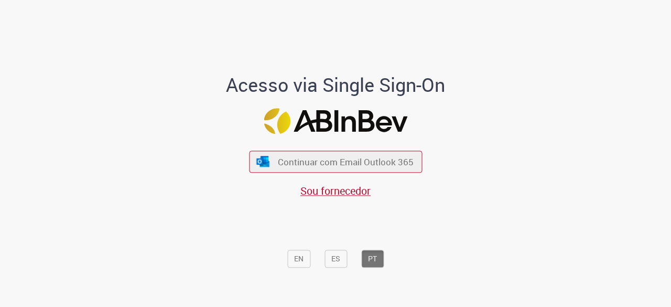 The image size is (671, 307). I want to click on img: ícone Azure/Microsoft 360, so click(263, 161).